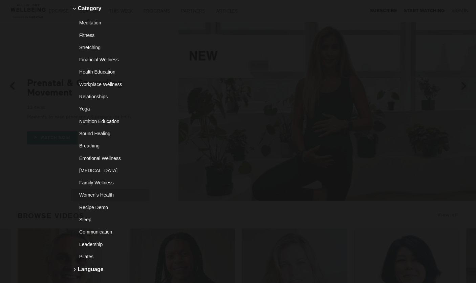 This screenshot has height=283, width=476. Describe the element at coordinates (107, 232) in the screenshot. I see `div: Communication` at that location.